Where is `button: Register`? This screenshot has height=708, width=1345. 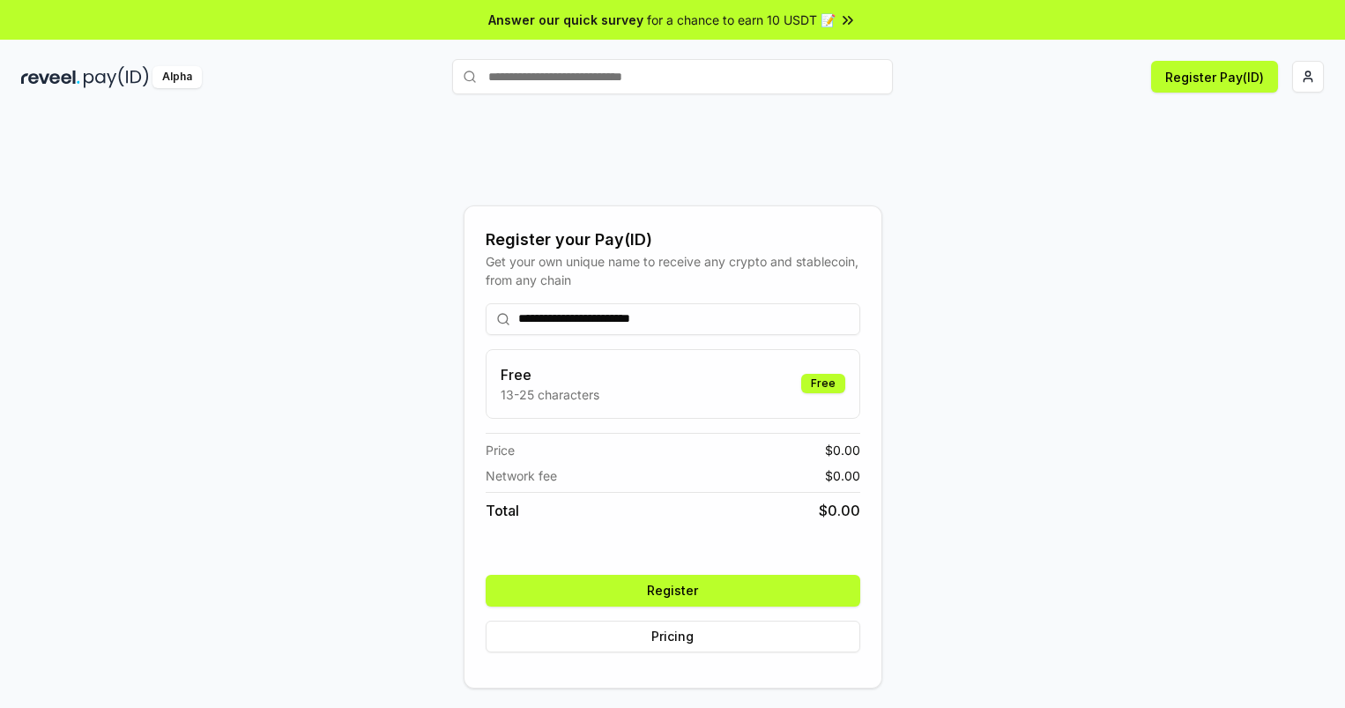
button: Register is located at coordinates (672, 590).